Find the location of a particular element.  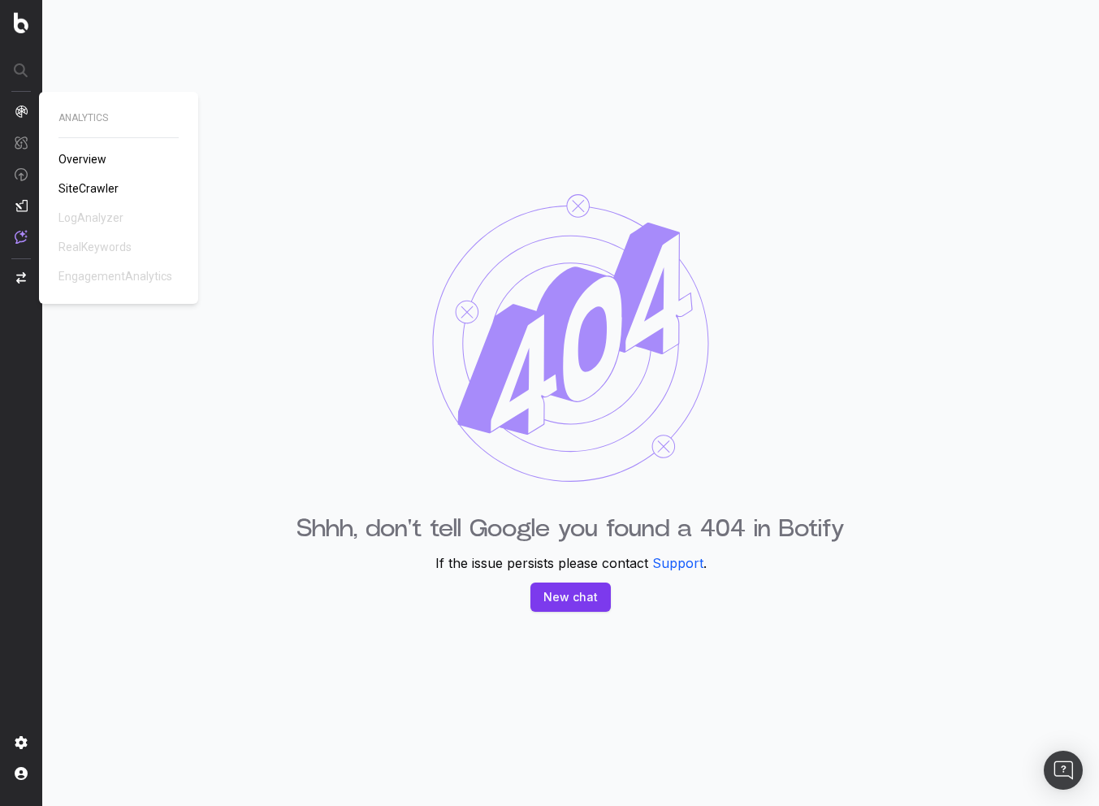

img: Analytics is located at coordinates (21, 111).